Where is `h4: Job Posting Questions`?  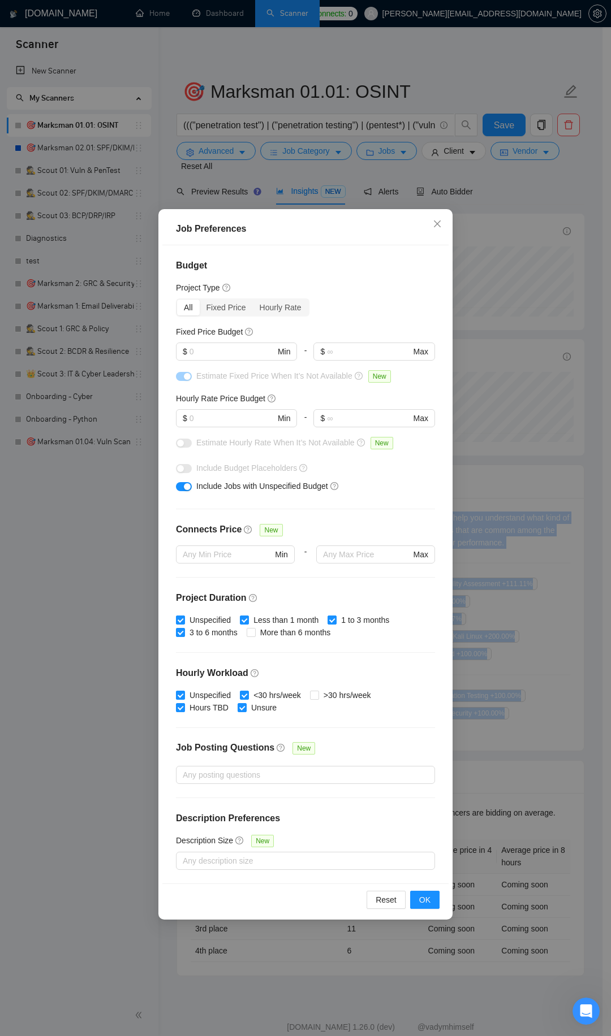 h4: Job Posting Questions is located at coordinates (225, 748).